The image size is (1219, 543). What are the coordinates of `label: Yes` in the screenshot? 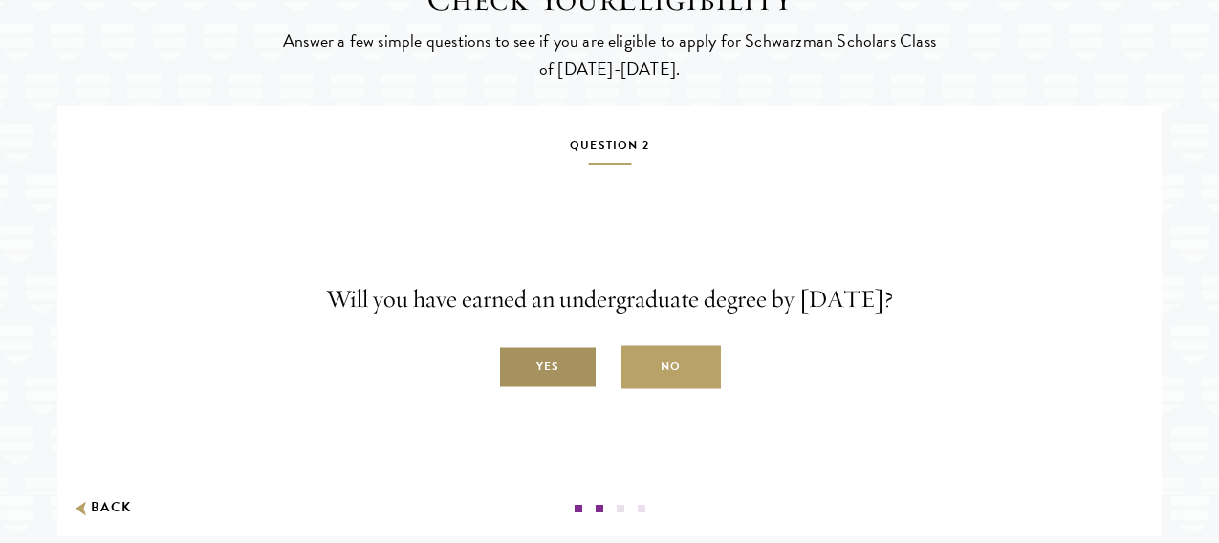 It's located at (548, 367).